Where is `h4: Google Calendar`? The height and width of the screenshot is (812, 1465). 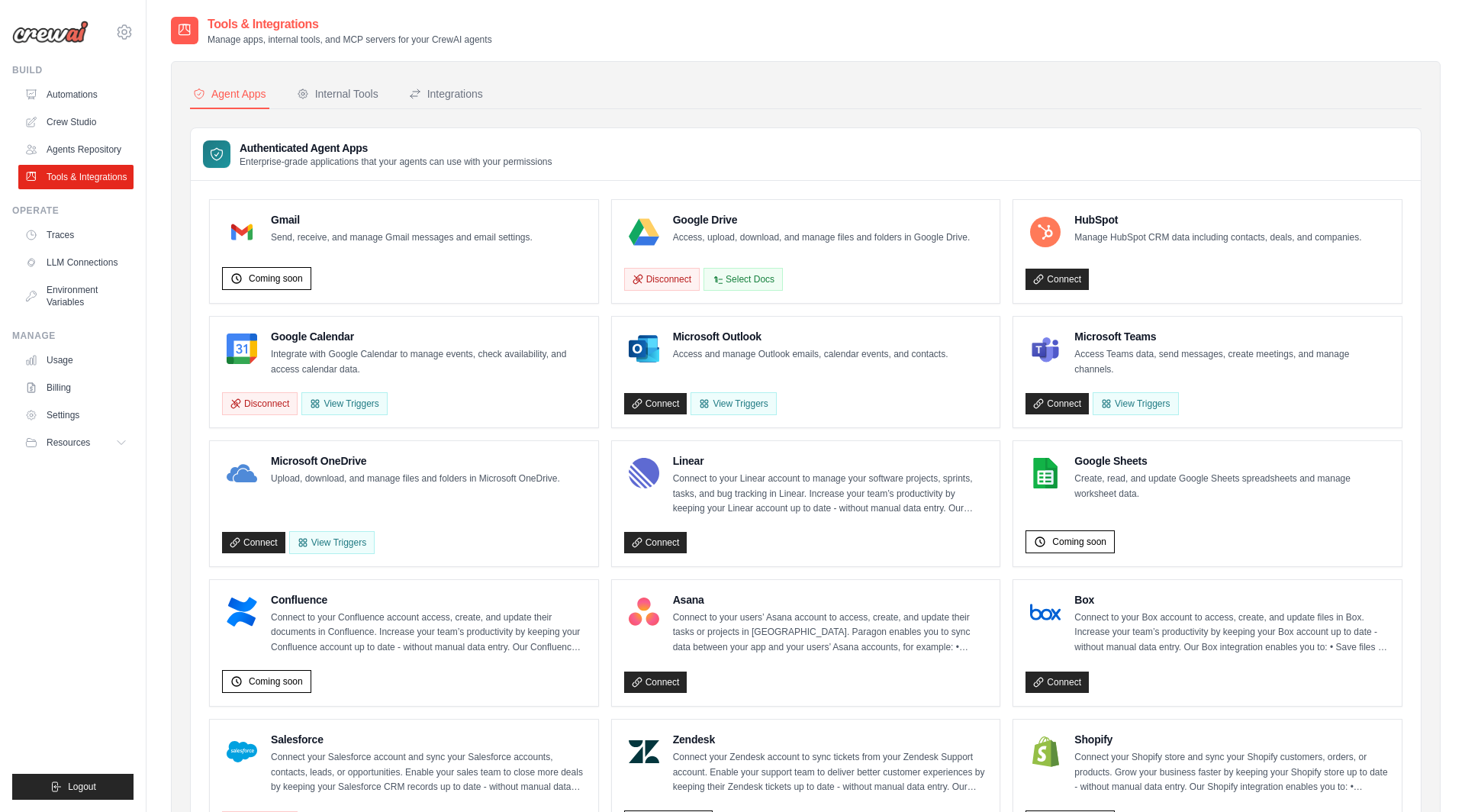
h4: Google Calendar is located at coordinates (428, 336).